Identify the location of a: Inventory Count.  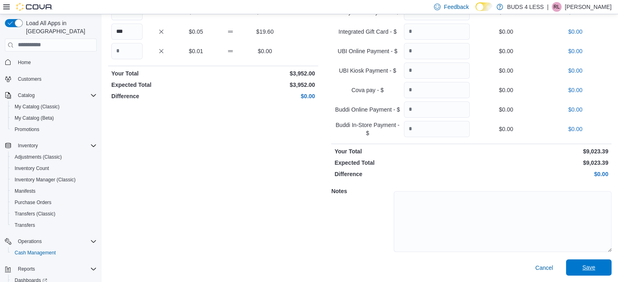
(32, 168).